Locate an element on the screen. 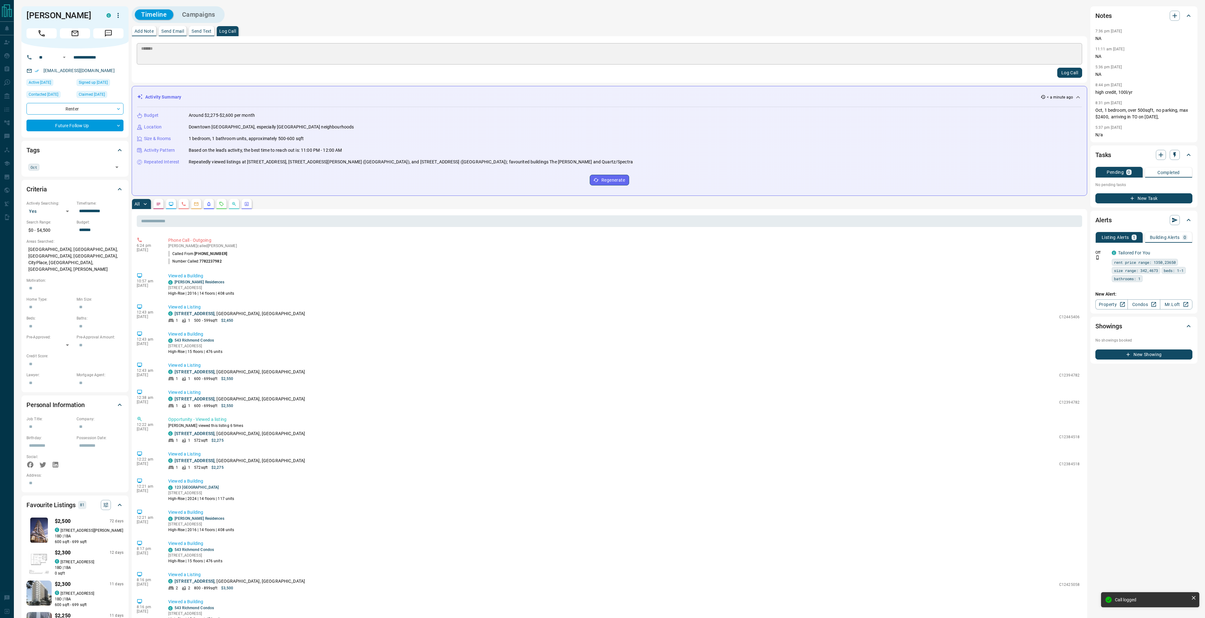 The width and height of the screenshot is (1205, 618). p: 12:21 am is located at coordinates (148, 518).